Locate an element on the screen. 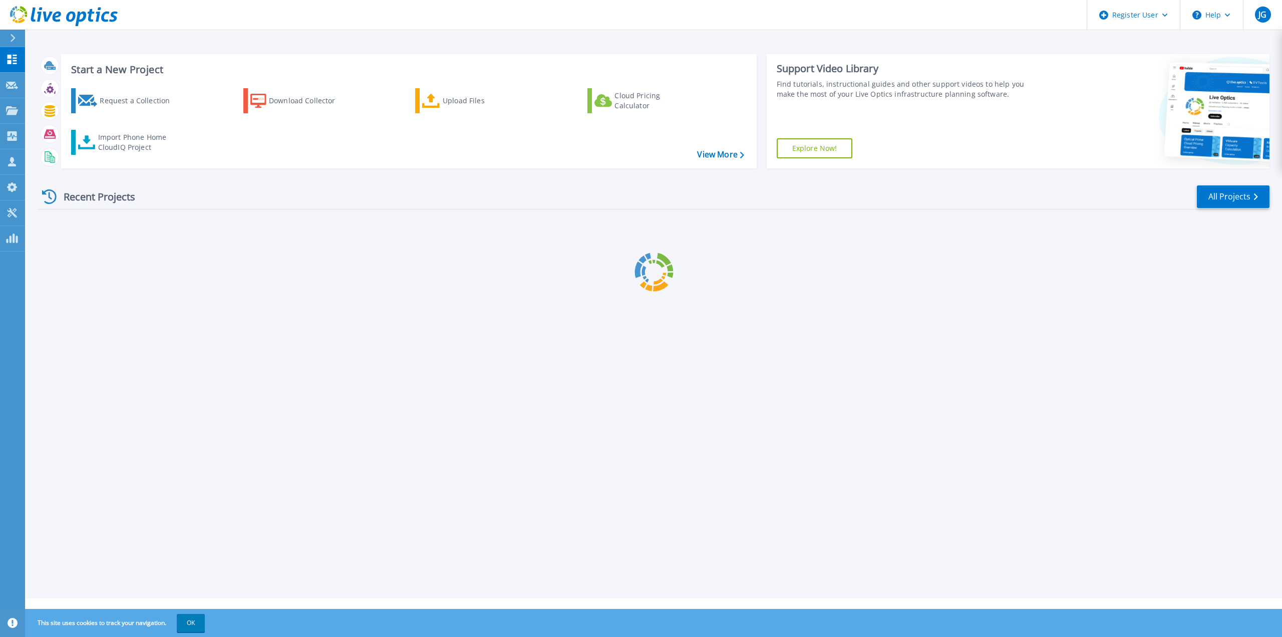 This screenshot has width=1282, height=637. a: All Projects is located at coordinates (1233, 196).